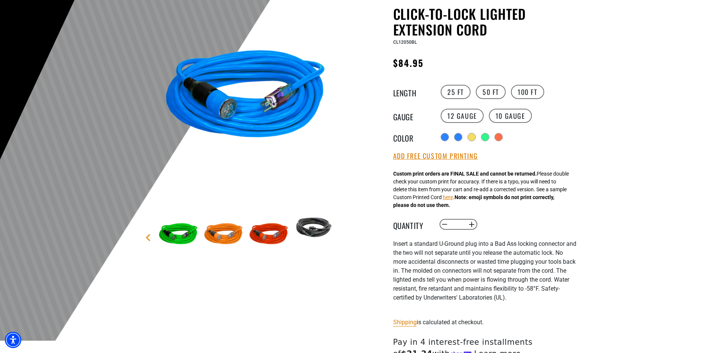 This screenshot has height=353, width=715. Describe the element at coordinates (448, 197) in the screenshot. I see `button: here` at that location.